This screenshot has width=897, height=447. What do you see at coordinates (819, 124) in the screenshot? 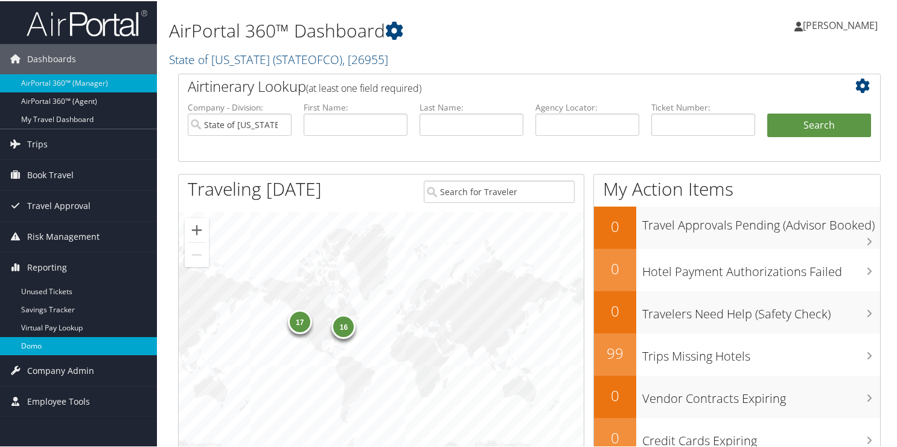
I see `button: Search` at bounding box center [819, 124].